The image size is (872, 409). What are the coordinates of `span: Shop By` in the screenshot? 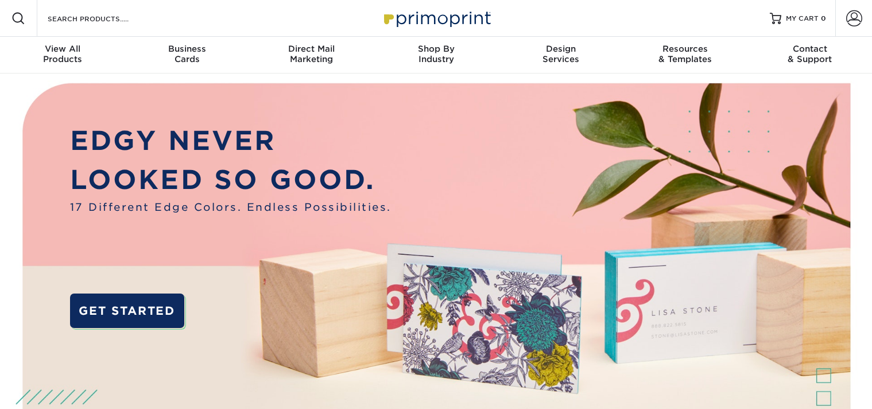 It's located at (436, 49).